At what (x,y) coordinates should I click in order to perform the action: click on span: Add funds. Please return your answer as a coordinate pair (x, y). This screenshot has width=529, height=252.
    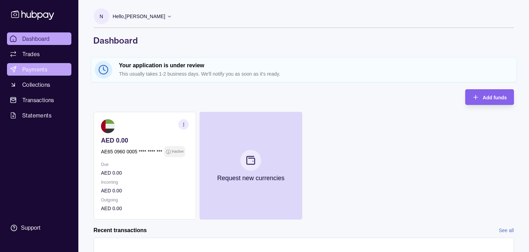
    Looking at the image, I should click on (495, 98).